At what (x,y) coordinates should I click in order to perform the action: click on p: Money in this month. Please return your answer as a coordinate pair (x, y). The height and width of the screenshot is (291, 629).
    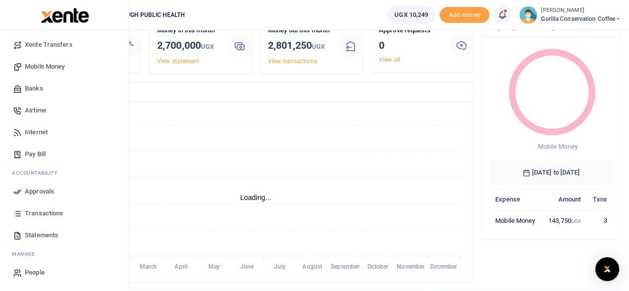
    Looking at the image, I should click on (188, 30).